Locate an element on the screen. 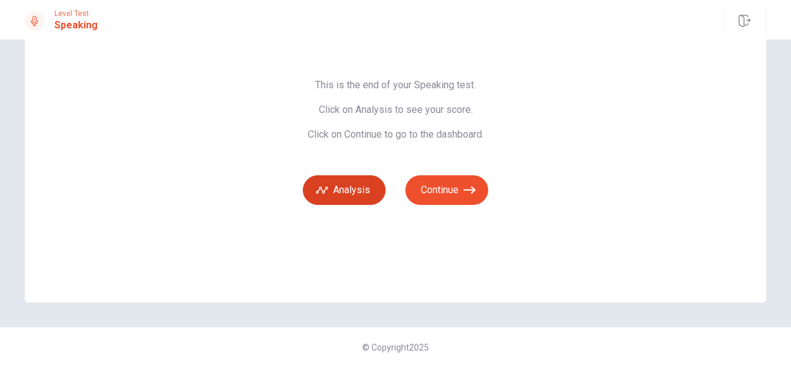  span: © Copyright 2025 is located at coordinates (395, 348).